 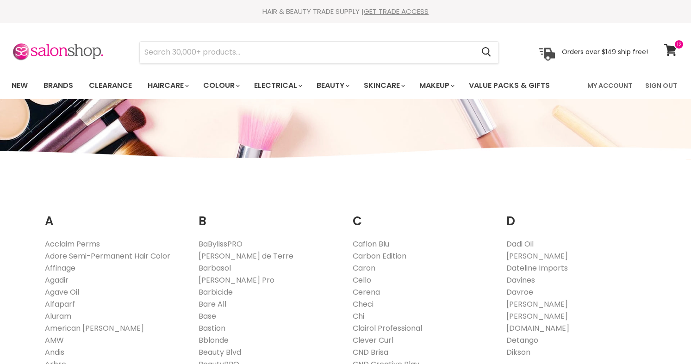 What do you see at coordinates (277, 86) in the screenshot?
I see `a: Electrical` at bounding box center [277, 86].